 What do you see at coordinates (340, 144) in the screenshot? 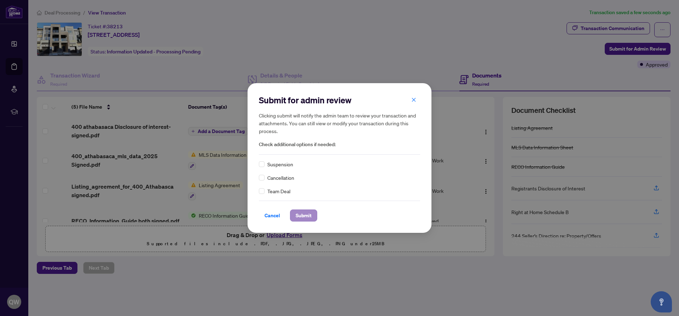
I see `span: Check additional options if needed:` at bounding box center [340, 144].